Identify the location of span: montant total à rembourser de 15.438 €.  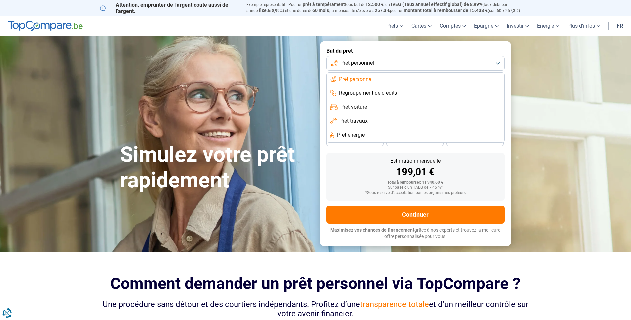
(446, 10).